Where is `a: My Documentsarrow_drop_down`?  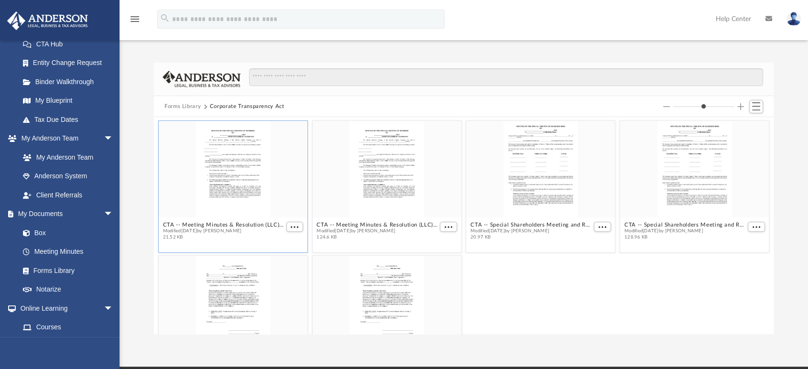 a: My Documentsarrow_drop_down is located at coordinates (65, 214).